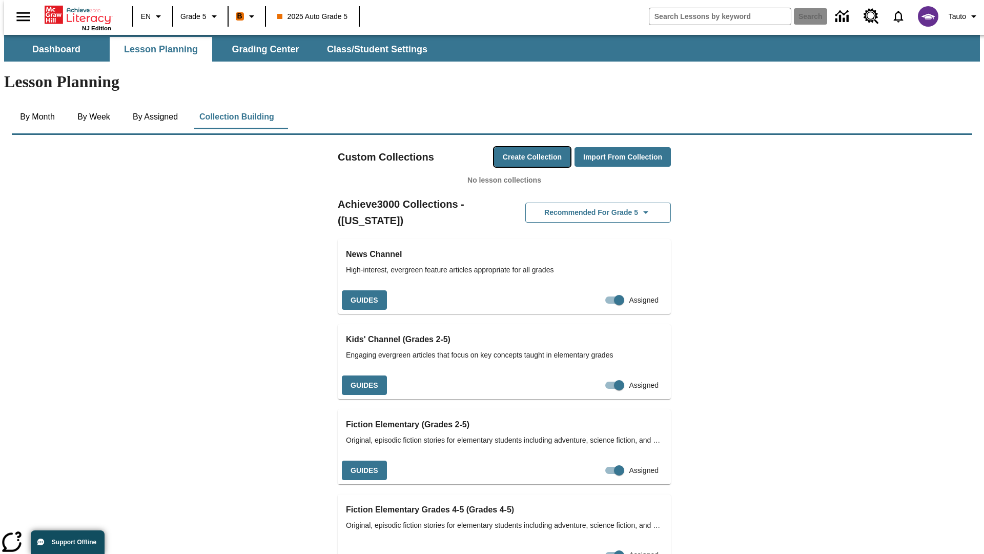 The height and width of the screenshot is (554, 984). What do you see at coordinates (266, 49) in the screenshot?
I see `button: Grading Center` at bounding box center [266, 49].